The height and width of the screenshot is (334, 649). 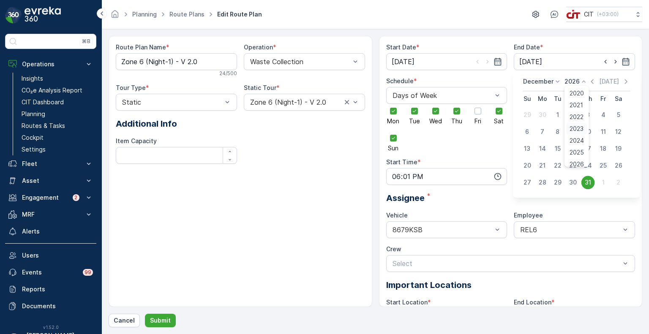 I want to click on p: Documents, so click(x=57, y=306).